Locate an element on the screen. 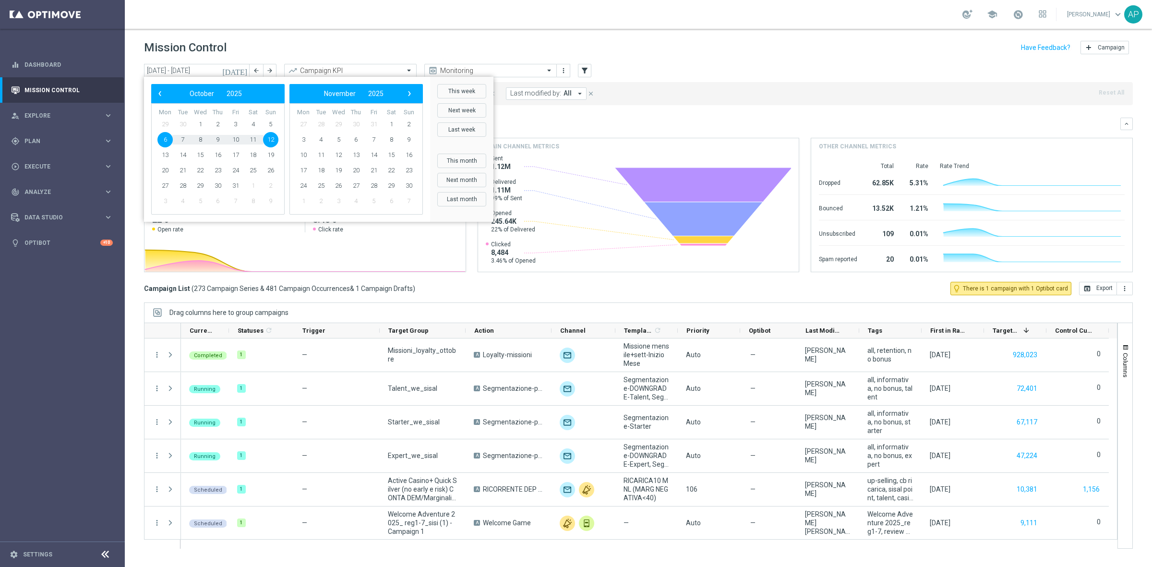 The height and width of the screenshot is (567, 1152). button: filter_alt is located at coordinates (584, 71).